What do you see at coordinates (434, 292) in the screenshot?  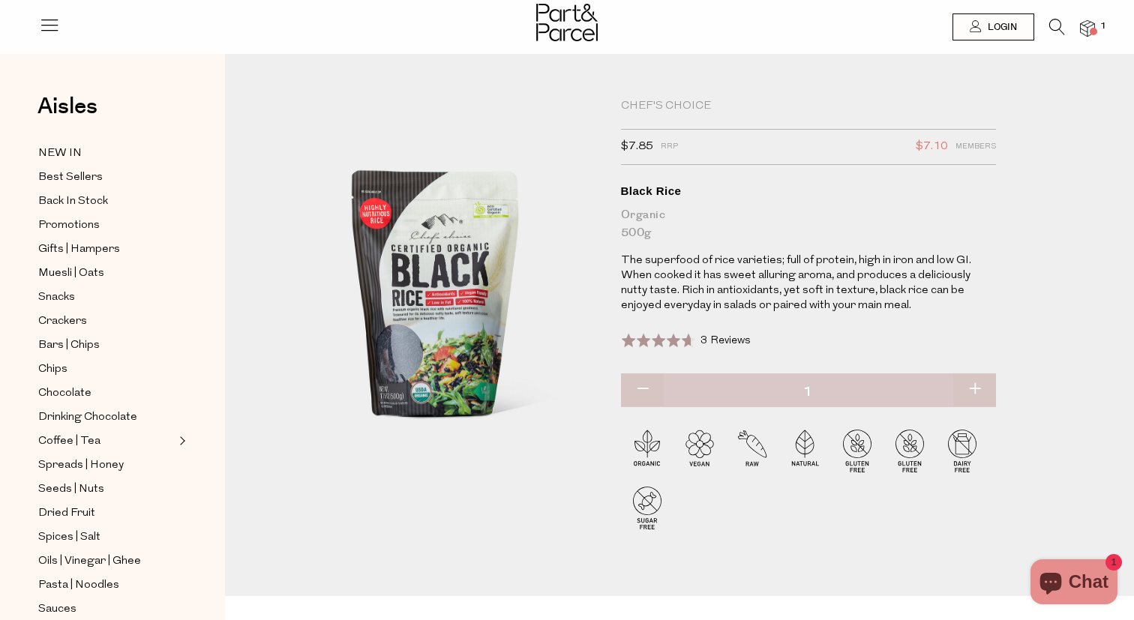 I see `img: Black Rice` at bounding box center [434, 292].